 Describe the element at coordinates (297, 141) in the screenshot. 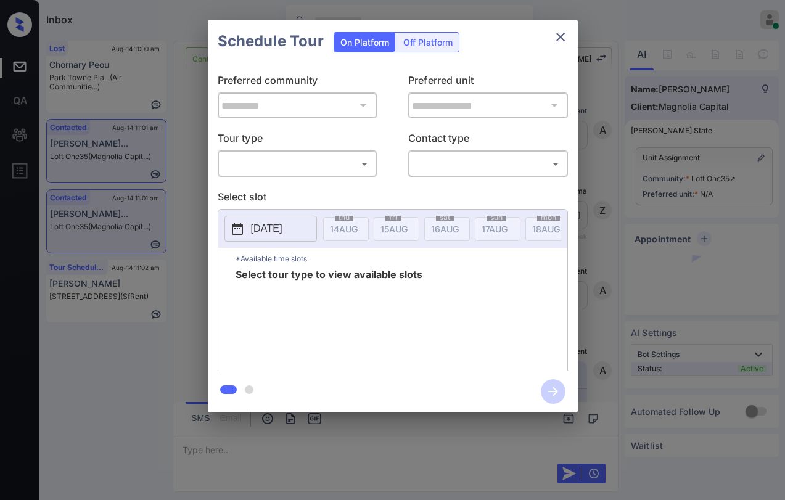

I see `p: Tour type` at that location.